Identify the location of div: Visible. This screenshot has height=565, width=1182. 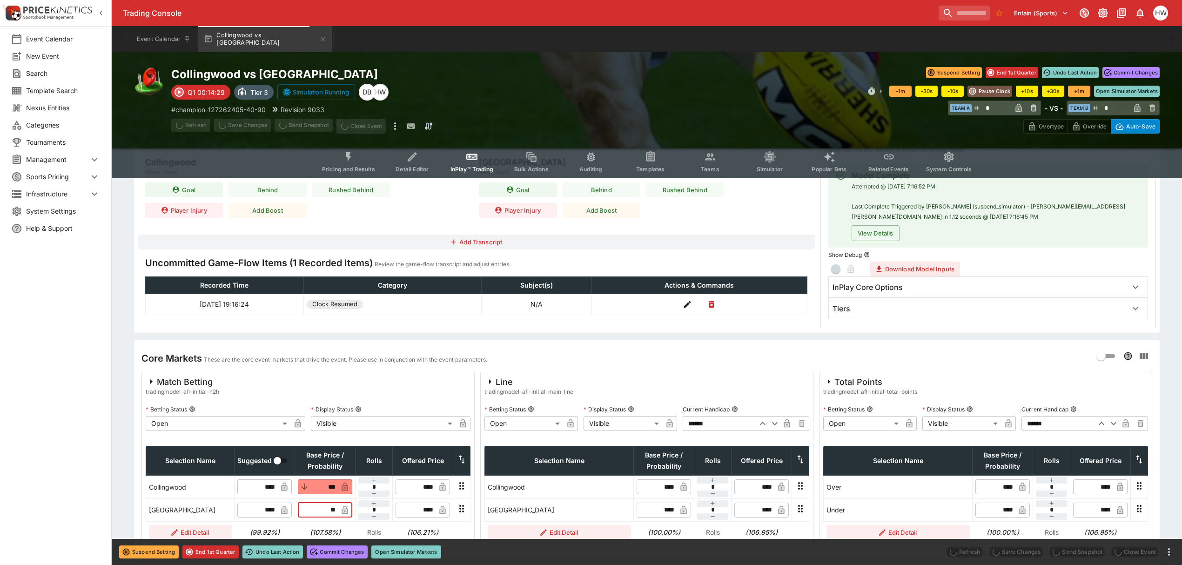
(383, 424).